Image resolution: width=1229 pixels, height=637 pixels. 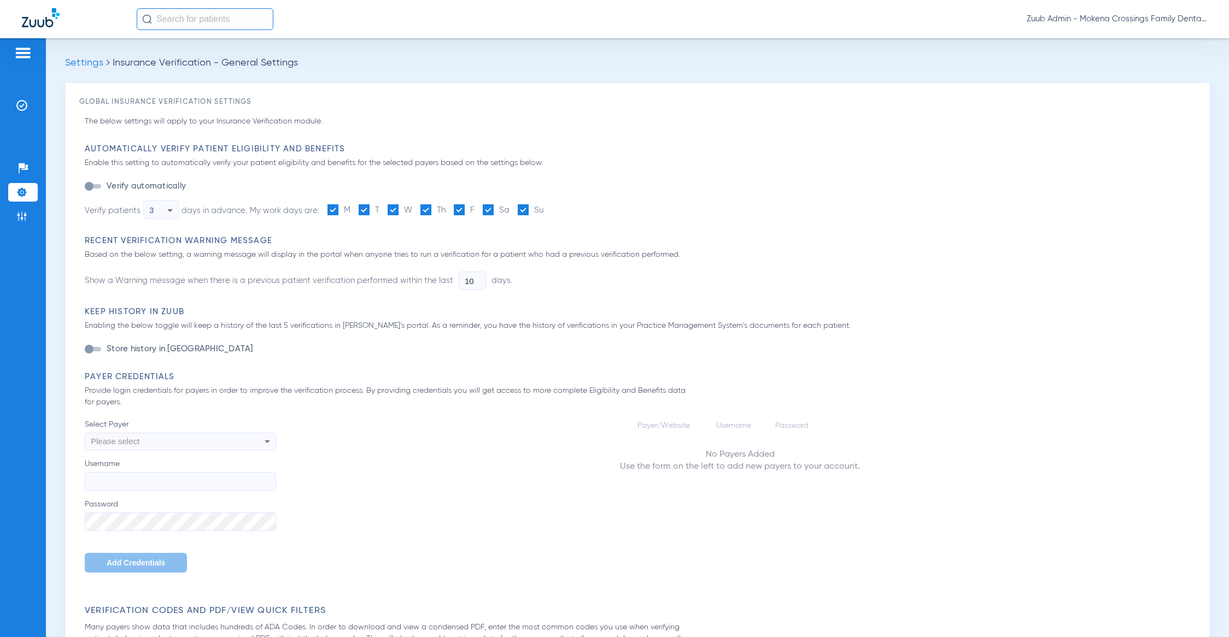 I want to click on span: Please select, so click(x=115, y=441).